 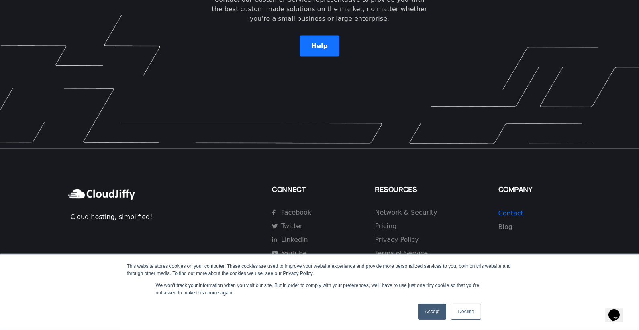 What do you see at coordinates (505, 227) in the screenshot?
I see `span: Blog` at bounding box center [505, 227].